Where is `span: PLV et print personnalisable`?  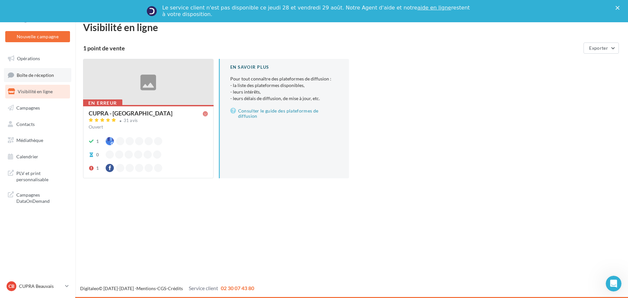
span: PLV et print personnalisable is located at coordinates (42, 176).